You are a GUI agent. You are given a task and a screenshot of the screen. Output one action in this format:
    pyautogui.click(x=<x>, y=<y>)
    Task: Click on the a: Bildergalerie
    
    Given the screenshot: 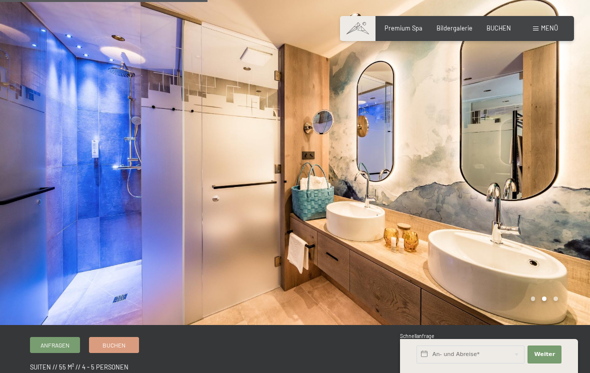 What is the action you would take?
    pyautogui.click(x=455, y=28)
    